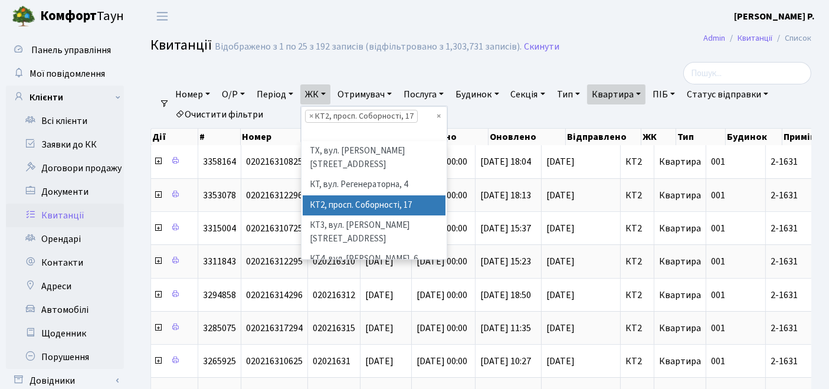  I want to click on th: Тип, so click(701, 137).